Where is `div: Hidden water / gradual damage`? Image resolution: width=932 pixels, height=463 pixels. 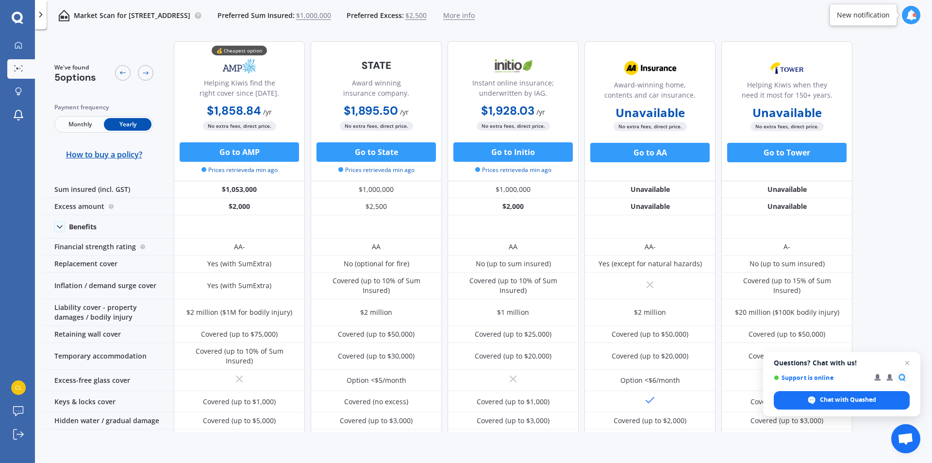
div: Hidden water / gradual damage is located at coordinates (108, 420).